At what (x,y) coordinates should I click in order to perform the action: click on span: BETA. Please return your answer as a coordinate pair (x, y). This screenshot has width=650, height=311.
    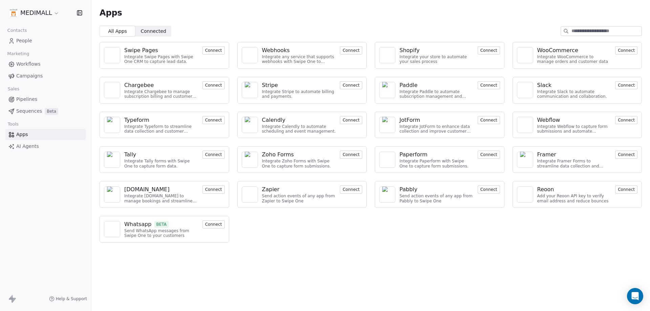
    Looking at the image, I should click on (161, 224).